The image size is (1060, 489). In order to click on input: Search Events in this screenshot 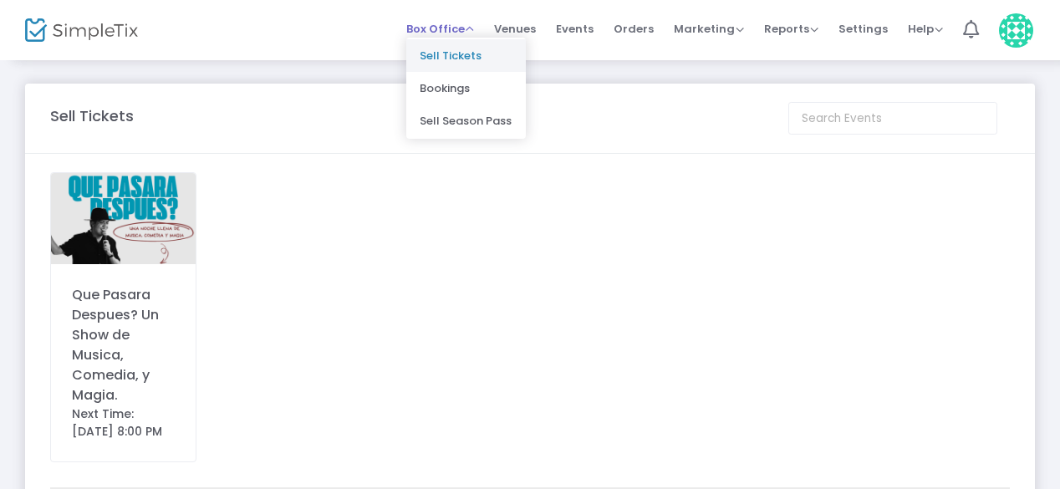, I will do `click(893, 118)`.